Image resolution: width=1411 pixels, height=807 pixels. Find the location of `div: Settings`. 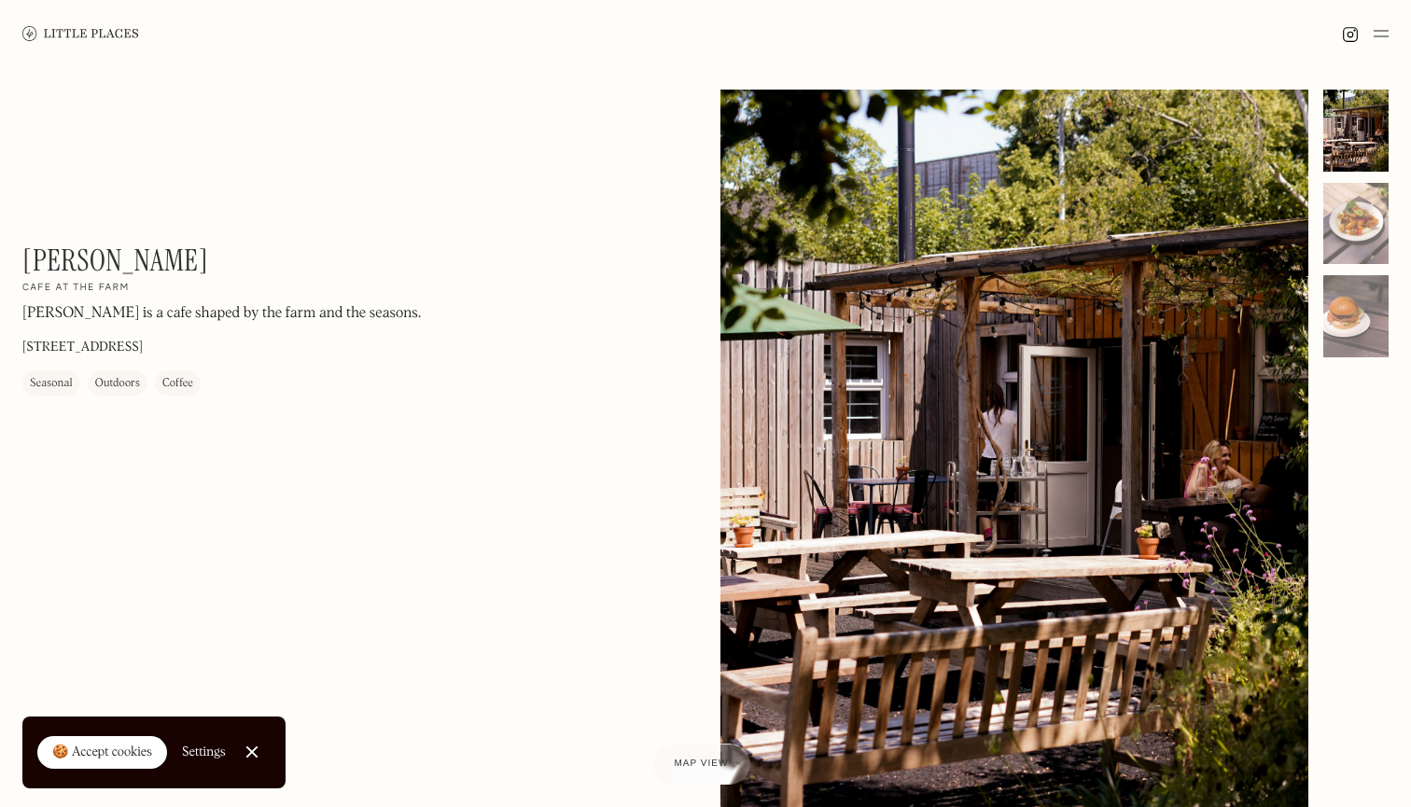

div: Settings is located at coordinates (203, 752).